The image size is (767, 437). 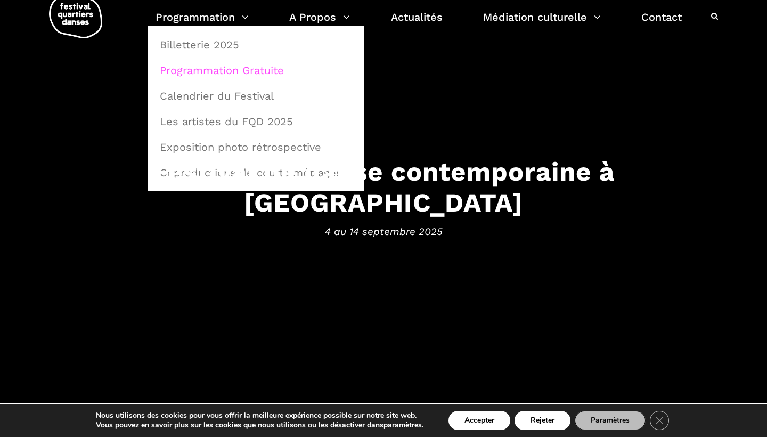 What do you see at coordinates (659, 420) in the screenshot?
I see `button: Close GDPR Cookie Banner` at bounding box center [659, 420].